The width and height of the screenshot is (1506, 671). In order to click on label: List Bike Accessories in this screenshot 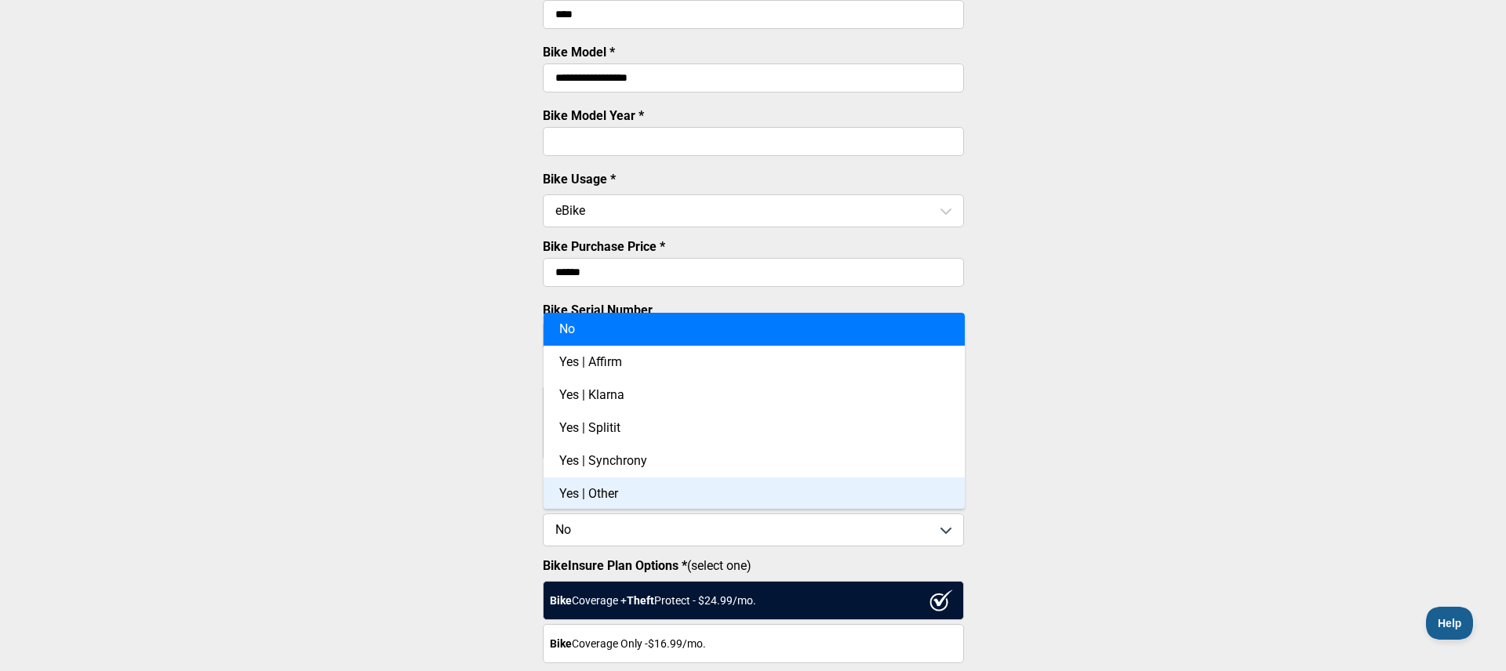, I will do `click(603, 373)`.